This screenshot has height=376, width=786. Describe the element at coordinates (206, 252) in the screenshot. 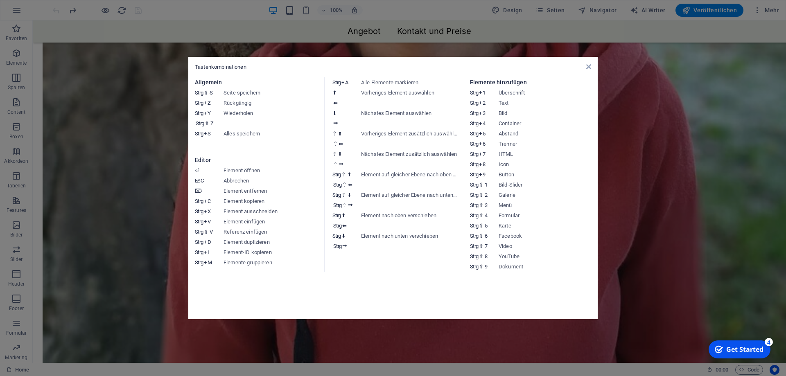

I see `i: I` at that location.